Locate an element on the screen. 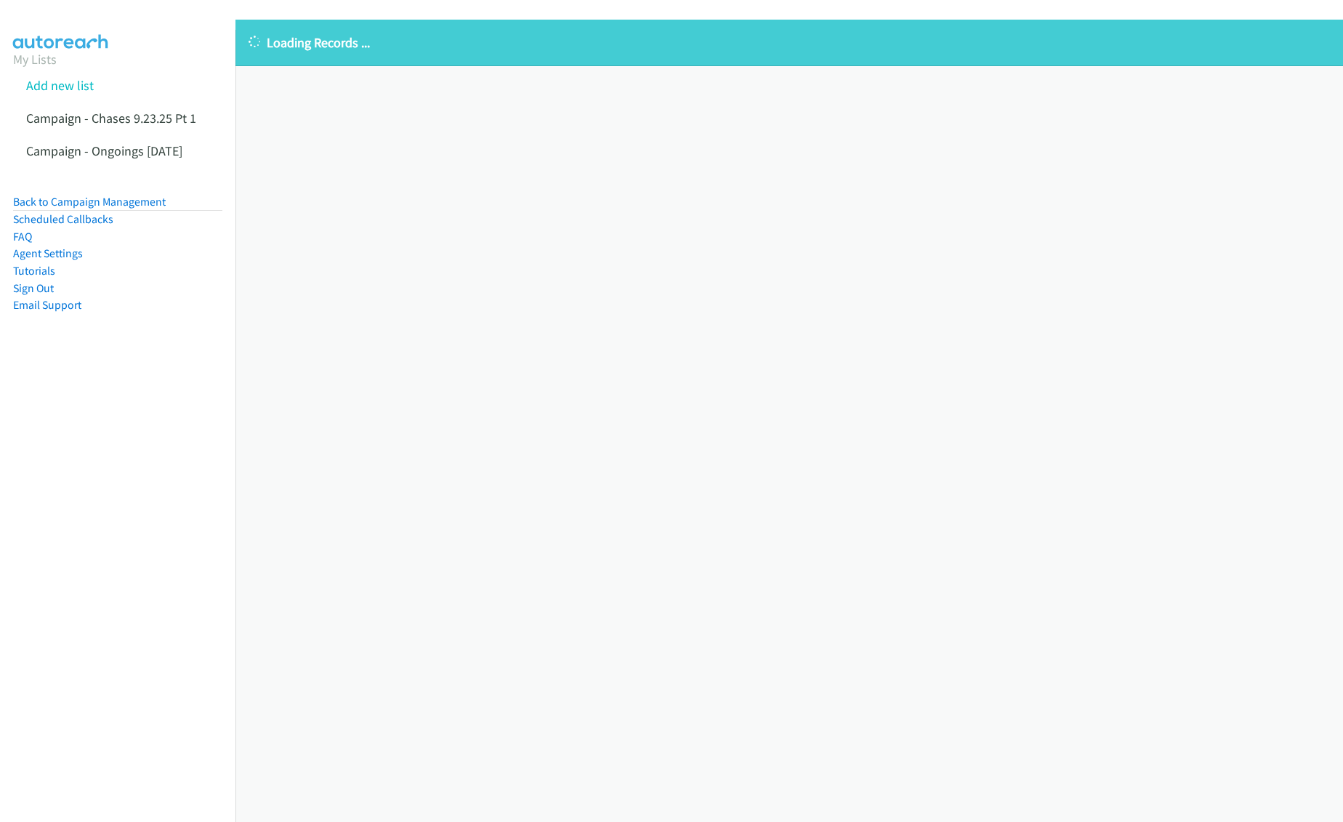 The width and height of the screenshot is (1343, 822). a: Back to Campaign Management is located at coordinates (89, 201).